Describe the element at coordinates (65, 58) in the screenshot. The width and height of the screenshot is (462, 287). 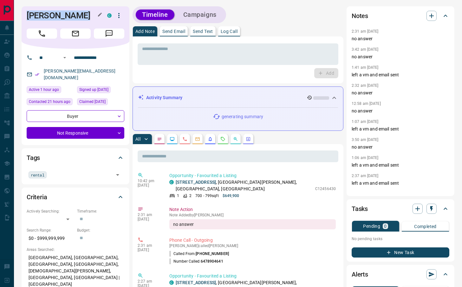
I see `button: Open` at that location.